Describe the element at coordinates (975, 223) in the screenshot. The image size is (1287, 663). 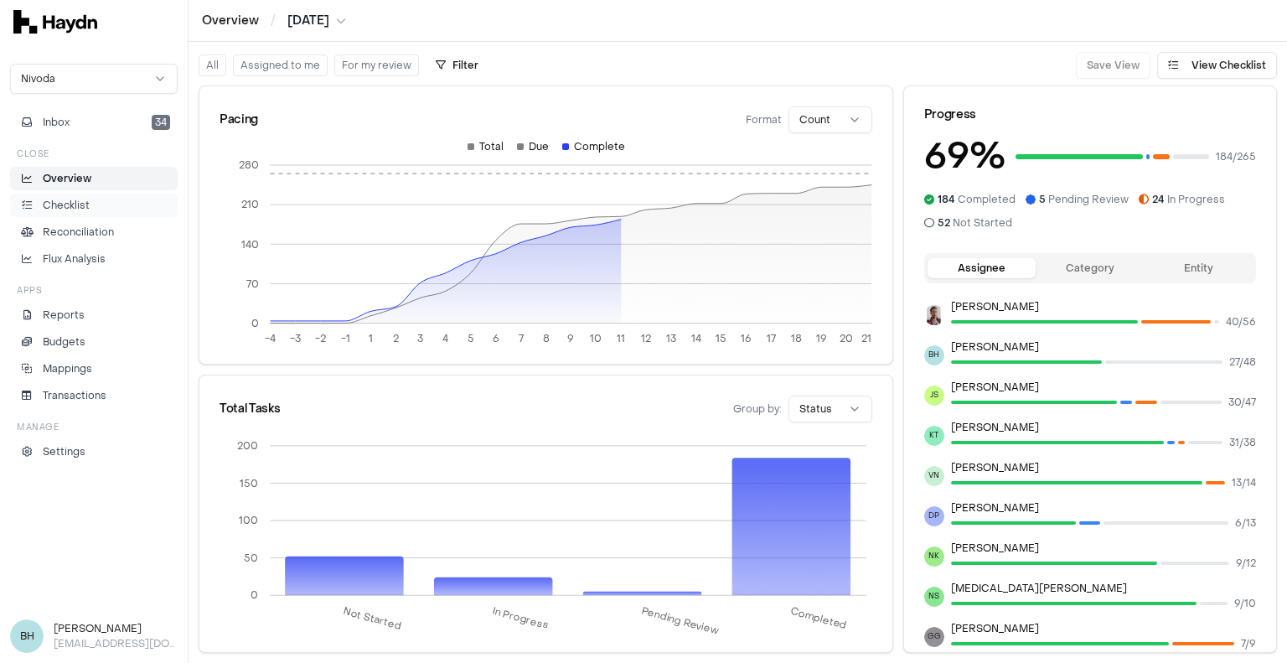
I see `span: Not Started` at that location.